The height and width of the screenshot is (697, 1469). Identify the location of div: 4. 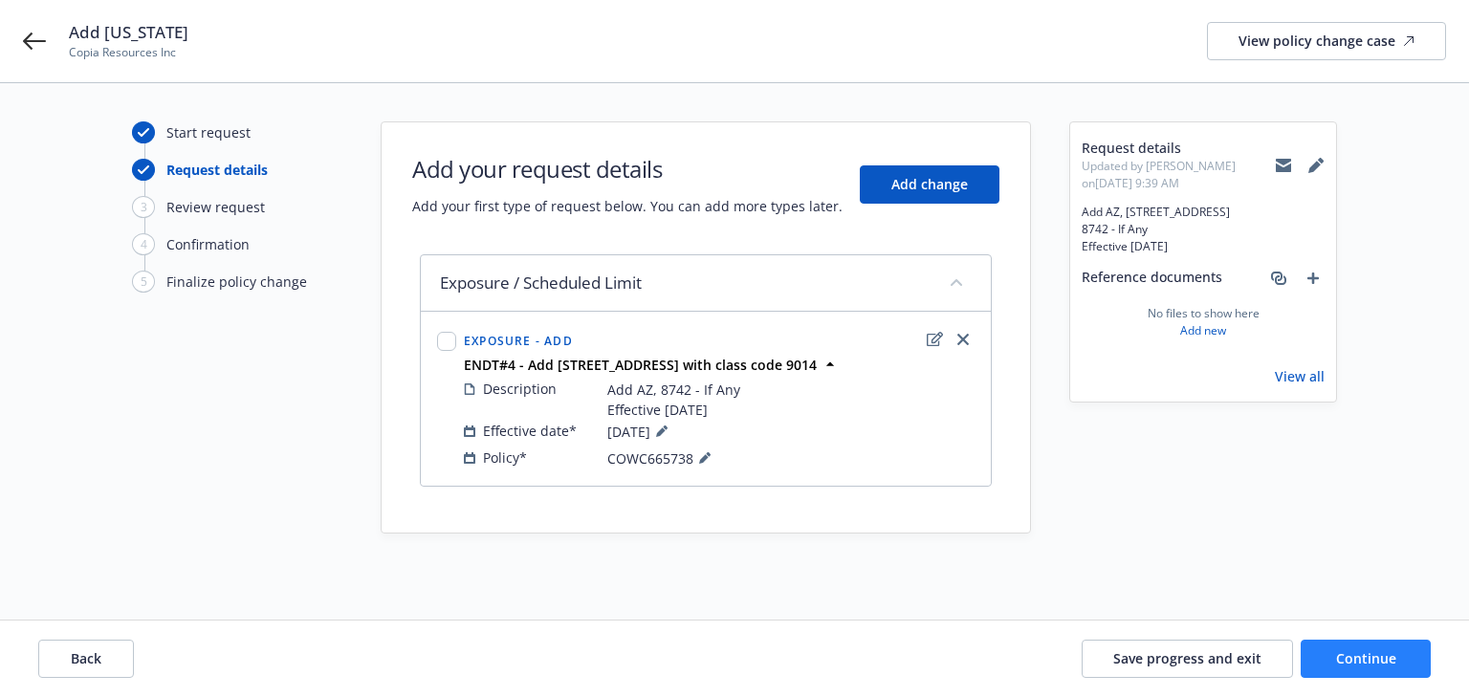
(143, 244).